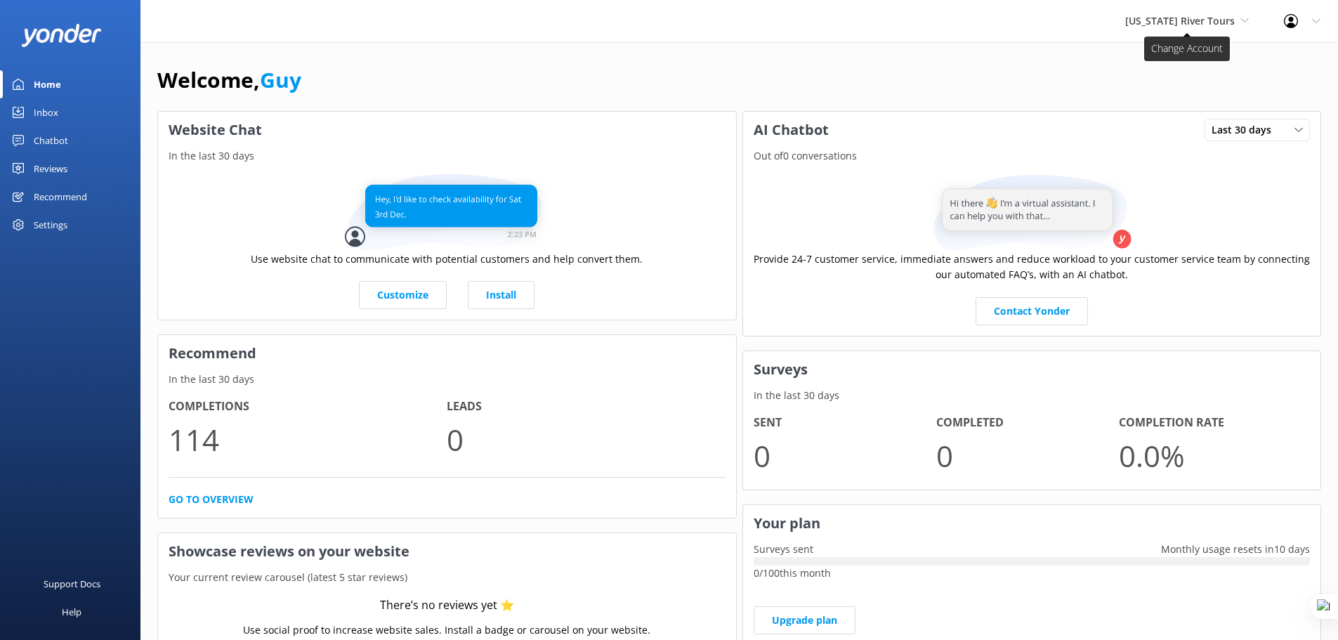 The height and width of the screenshot is (640, 1338). What do you see at coordinates (586, 407) in the screenshot?
I see `h4: Leads` at bounding box center [586, 407].